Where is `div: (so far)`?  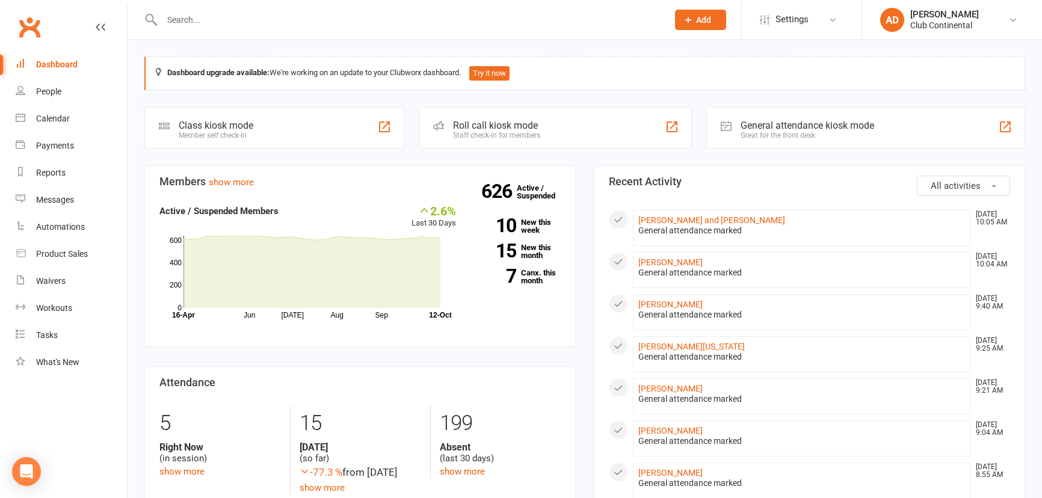
div: (so far) is located at coordinates (360, 453).